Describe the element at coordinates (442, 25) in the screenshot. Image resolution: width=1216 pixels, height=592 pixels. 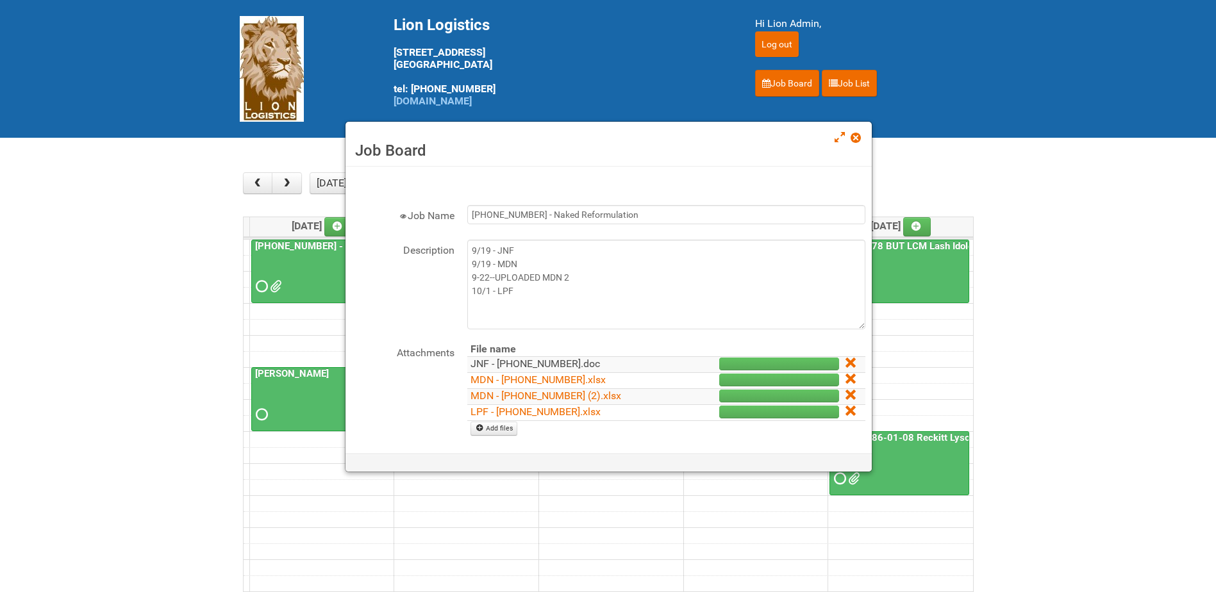
I see `span: Lion Logistics` at that location.